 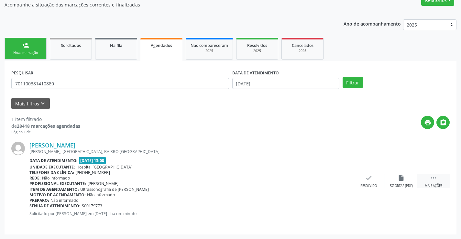 What do you see at coordinates (401, 186) in the screenshot?
I see `div: Exportar (PDF)` at bounding box center [401, 186].